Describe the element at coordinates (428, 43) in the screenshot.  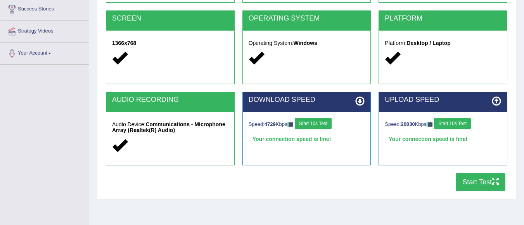
I see `strong: Desktop / Laptop` at that location.